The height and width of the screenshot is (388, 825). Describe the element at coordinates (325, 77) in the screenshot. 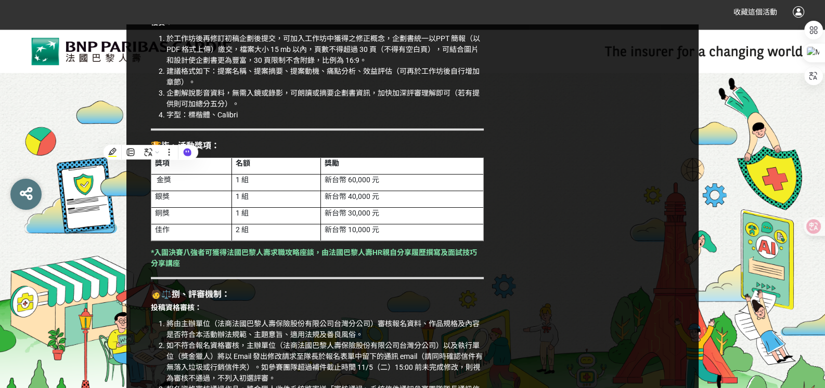

I see `li: 建議格式如下：提案名稱、提案摘要、提案動機、痛點分析、效益評估（可再於工作坊後自行增加章節）。` at that location.